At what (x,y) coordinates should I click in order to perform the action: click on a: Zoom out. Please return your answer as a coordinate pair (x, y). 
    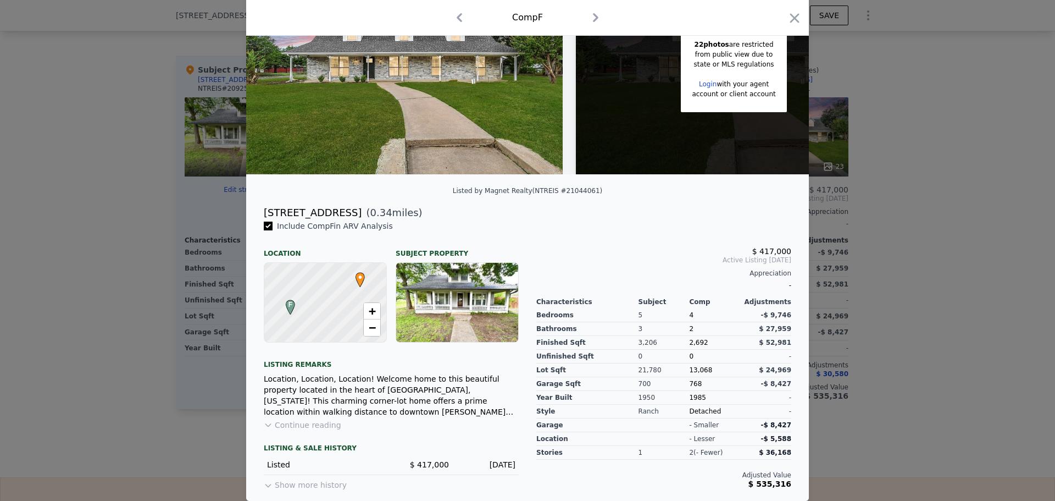
    Looking at the image, I should click on (372, 328).